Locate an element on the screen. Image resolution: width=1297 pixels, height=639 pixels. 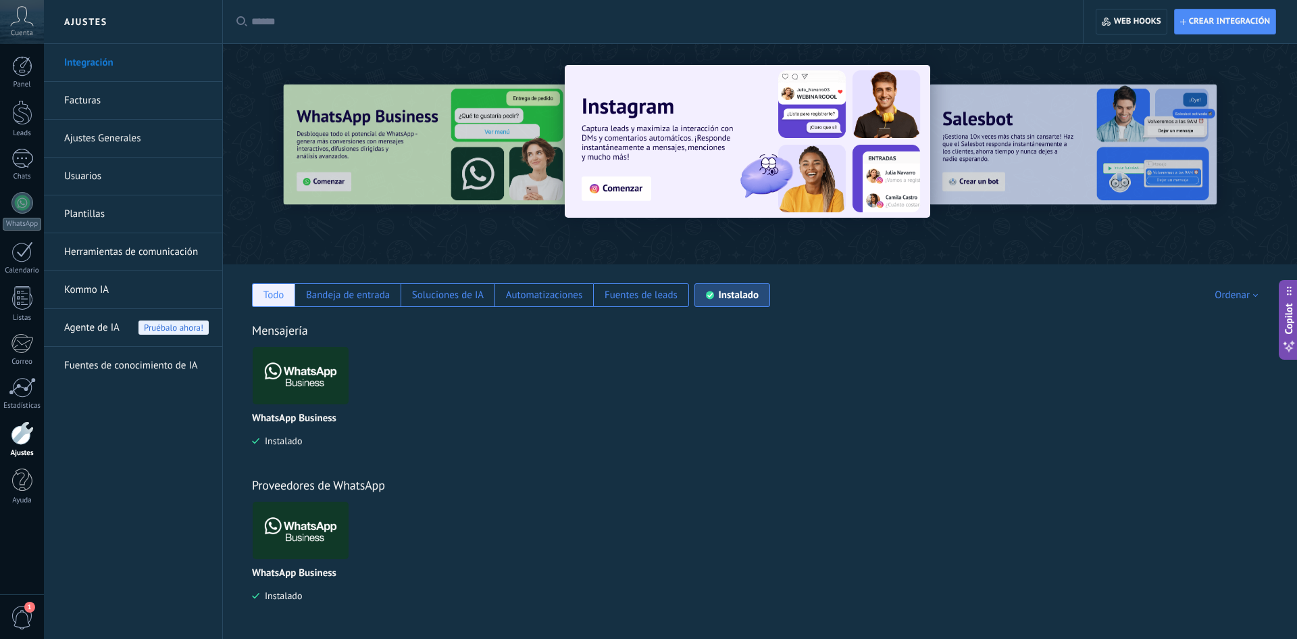
li: Integración is located at coordinates (133, 63).